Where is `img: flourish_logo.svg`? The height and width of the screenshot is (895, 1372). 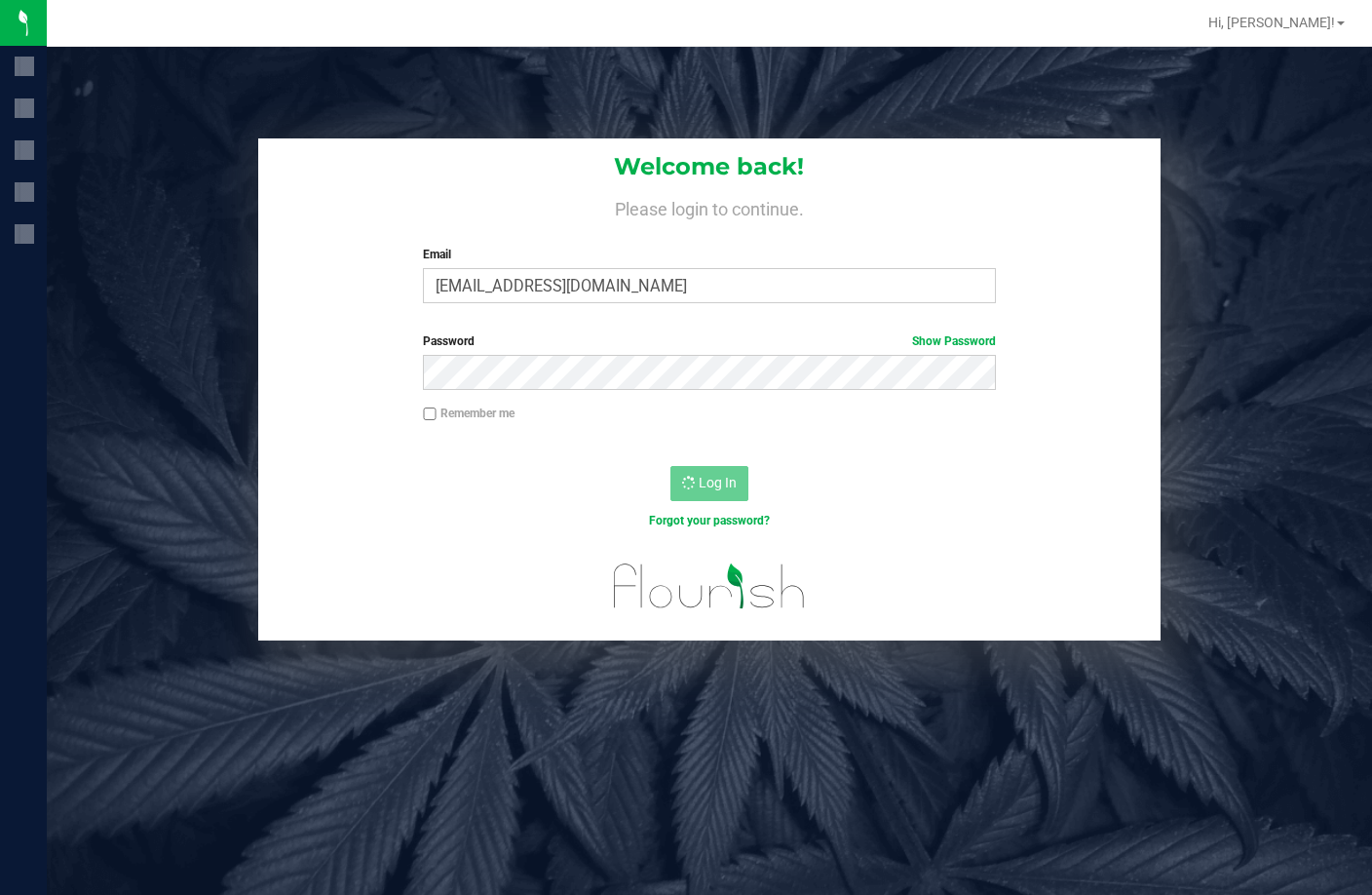 img: flourish_logo.svg is located at coordinates (709, 586).